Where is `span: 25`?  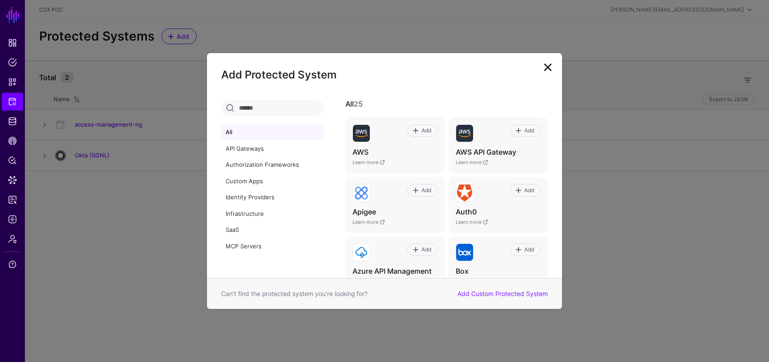 span: 25 is located at coordinates (358, 104).